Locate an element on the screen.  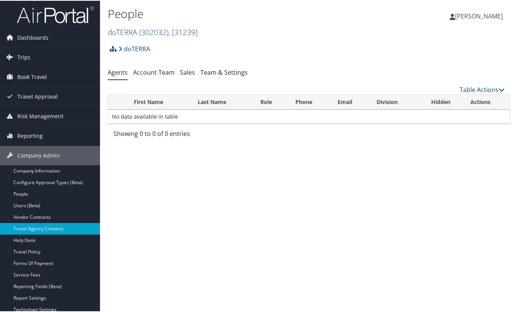
span: Dashboards is located at coordinates (33, 37).